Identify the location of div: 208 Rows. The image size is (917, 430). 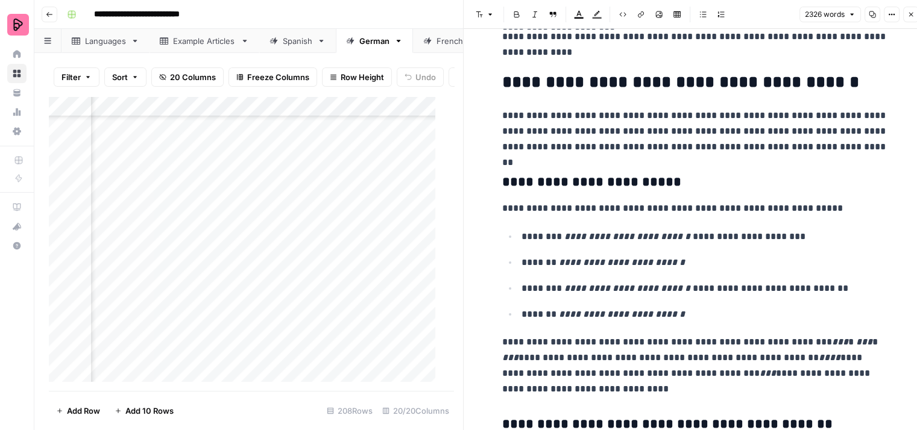
(350, 411).